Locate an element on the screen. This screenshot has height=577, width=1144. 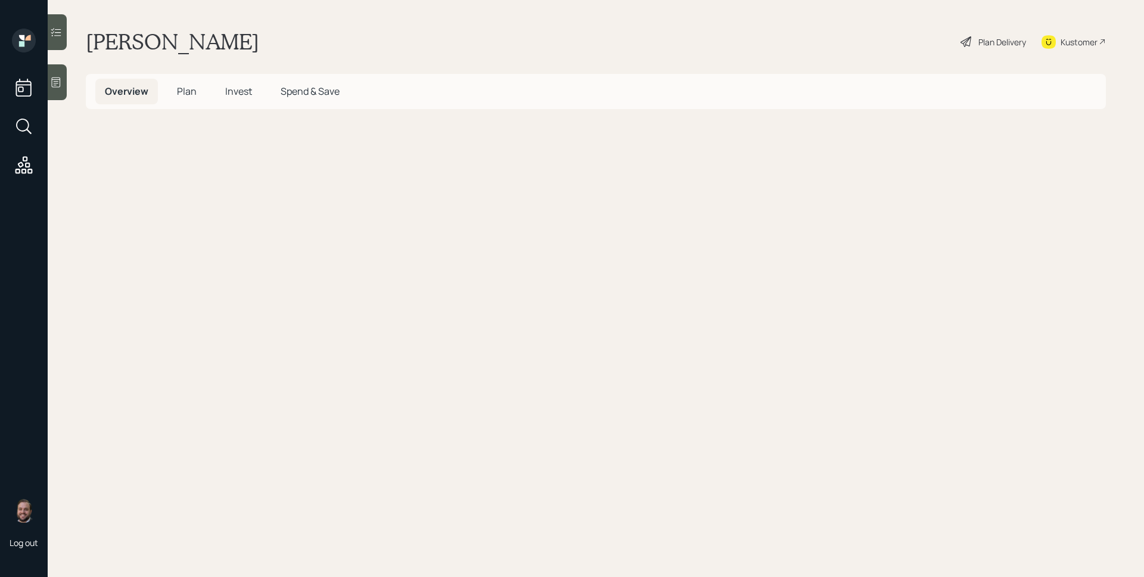
span: Invest is located at coordinates (238, 91).